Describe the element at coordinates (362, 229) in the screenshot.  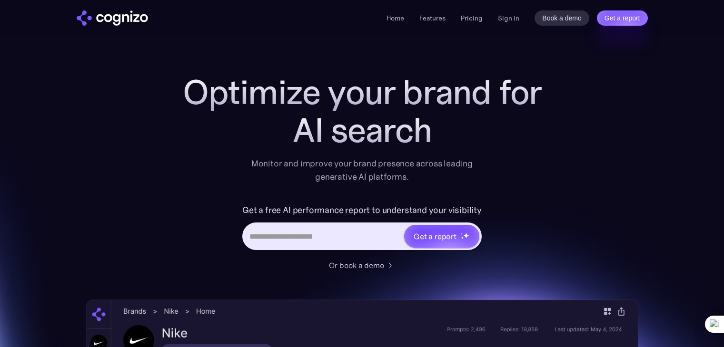
I see `form: Hero URL Input Form` at that location.